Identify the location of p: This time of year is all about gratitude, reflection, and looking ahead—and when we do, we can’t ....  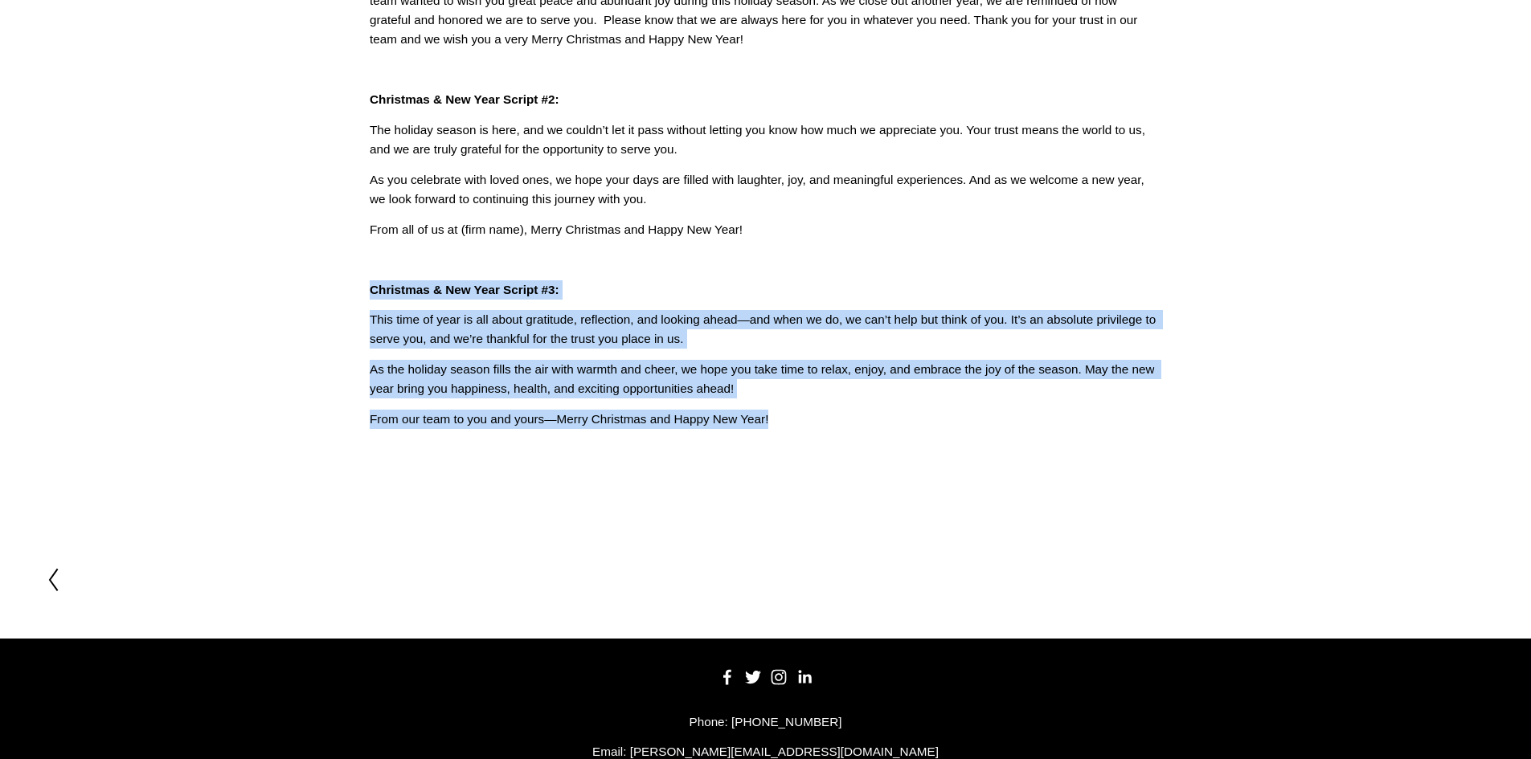
(765, 329).